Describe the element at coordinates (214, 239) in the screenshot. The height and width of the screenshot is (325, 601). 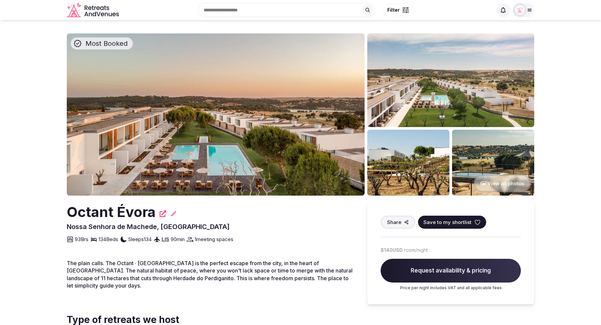
I see `span: 1 meeting spaces` at that location.